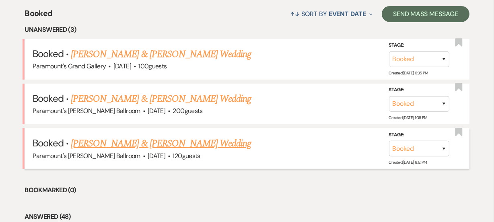  I want to click on li: Unanswered (3), so click(246, 30).